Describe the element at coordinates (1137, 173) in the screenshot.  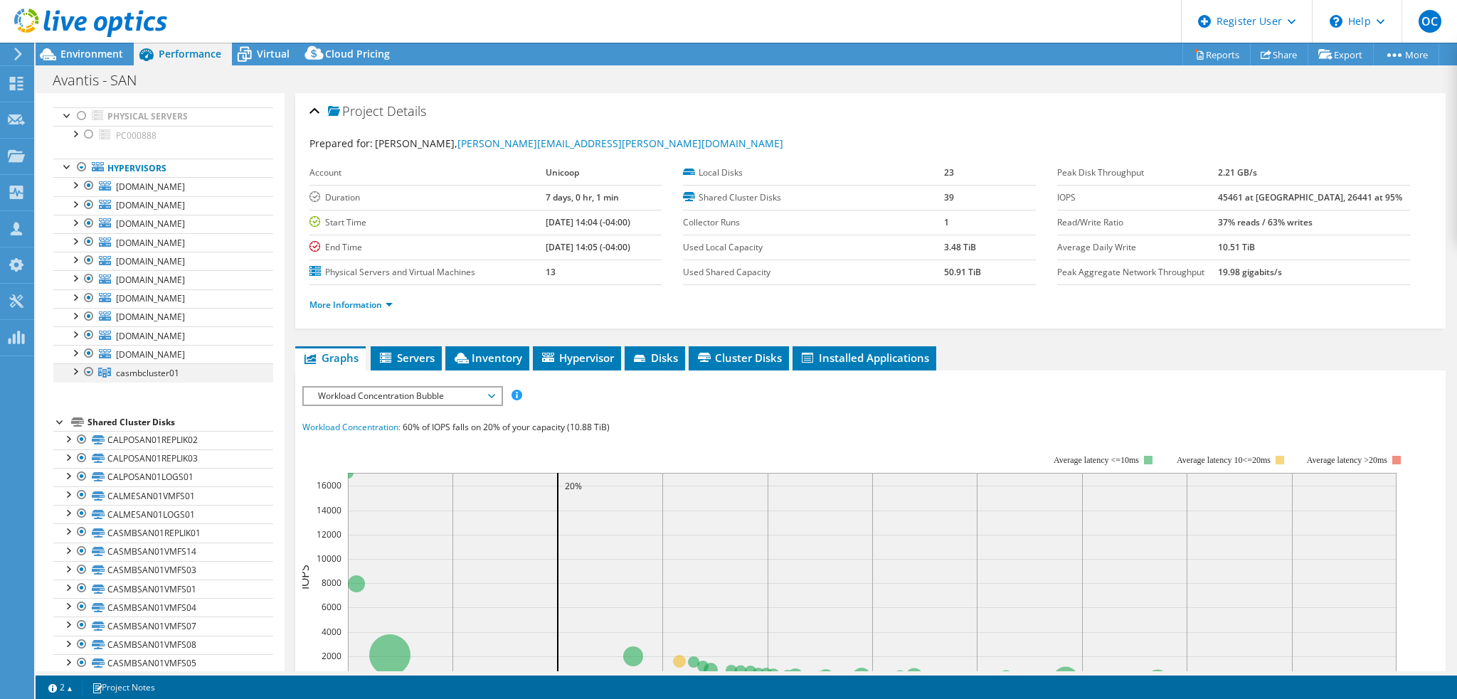
I see `label: Peak Disk Throughput` at that location.